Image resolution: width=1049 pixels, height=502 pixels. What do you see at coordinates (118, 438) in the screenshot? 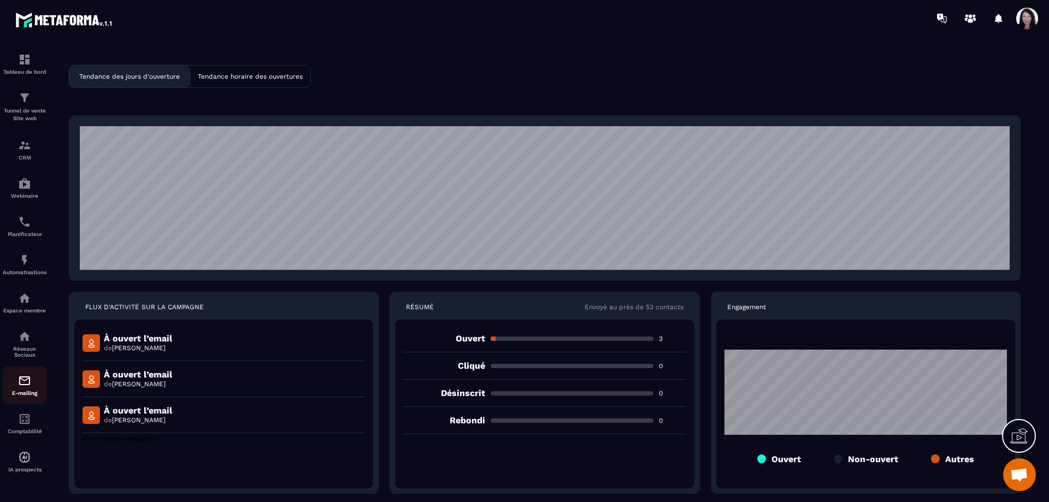
I see `span: No more results!` at bounding box center [118, 438].